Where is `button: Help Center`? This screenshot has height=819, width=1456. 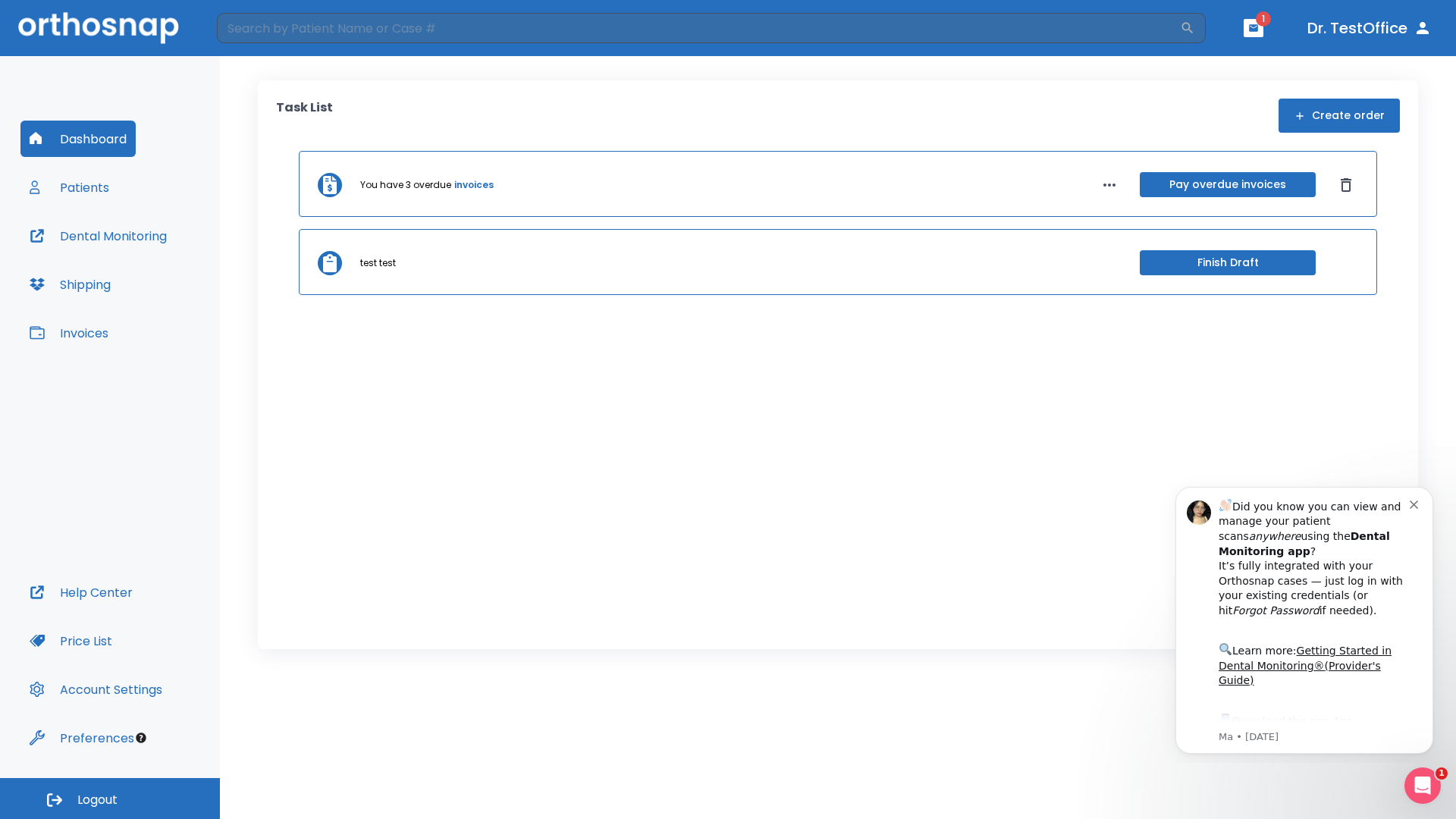
button: Help Center is located at coordinates (81, 592).